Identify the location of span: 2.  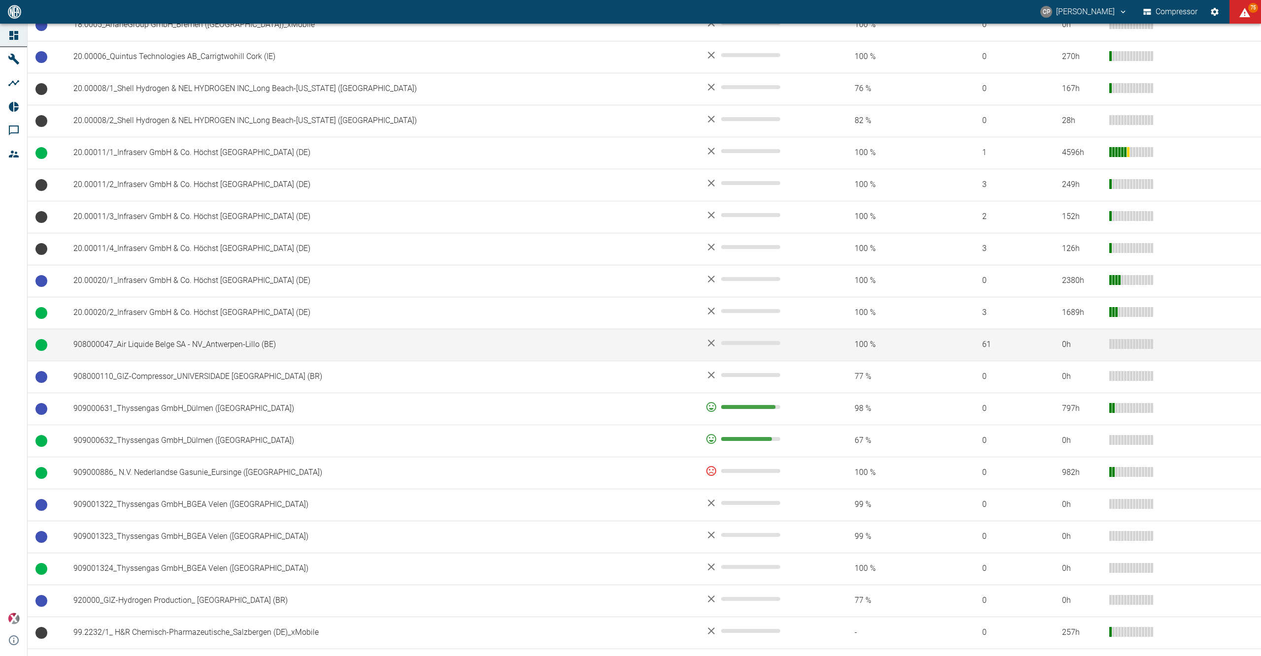
(1006, 217).